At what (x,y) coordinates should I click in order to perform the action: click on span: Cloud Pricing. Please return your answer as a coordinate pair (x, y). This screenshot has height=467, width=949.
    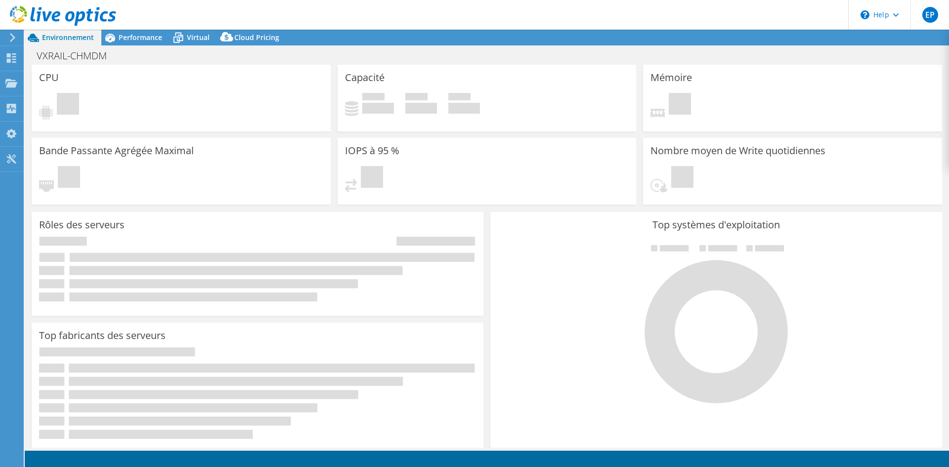
    Looking at the image, I should click on (256, 37).